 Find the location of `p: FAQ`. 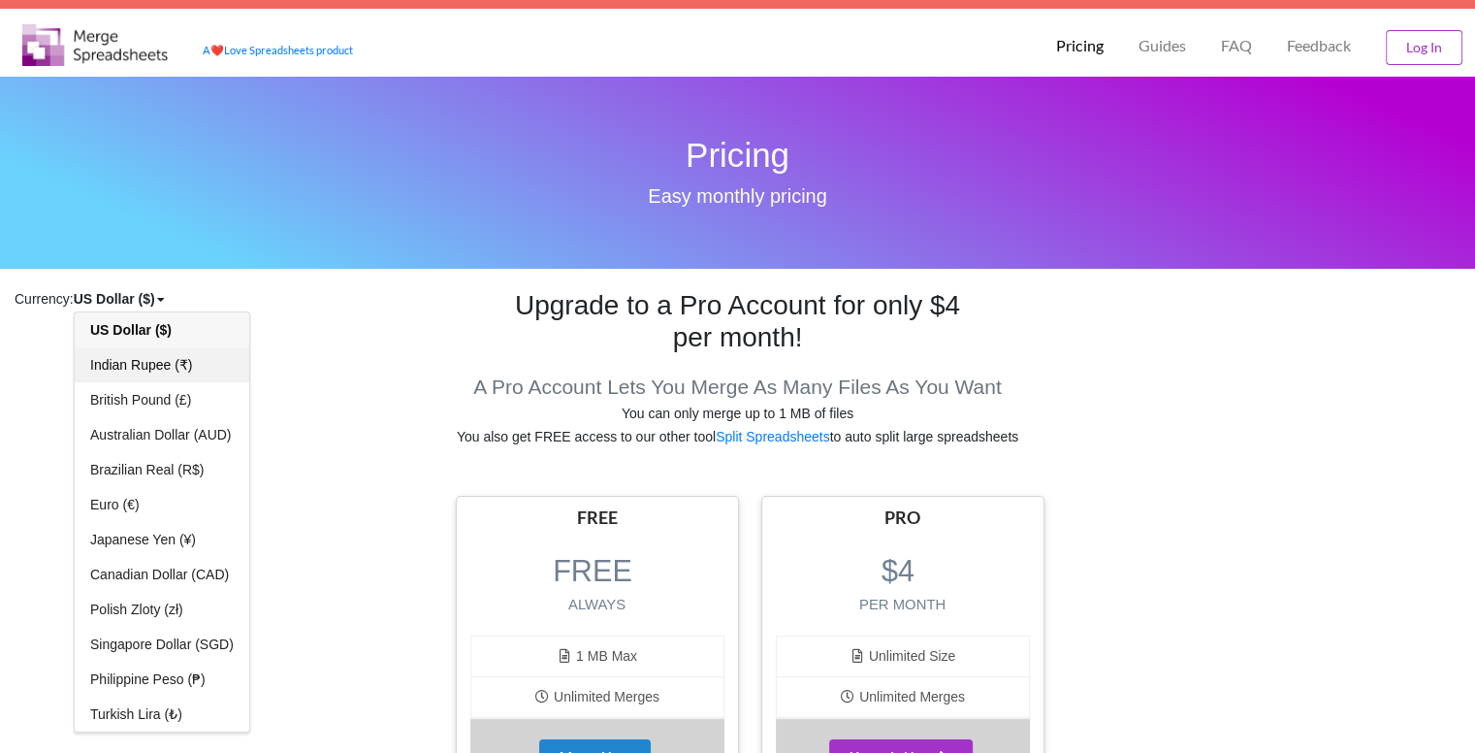

p: FAQ is located at coordinates (1237, 46).